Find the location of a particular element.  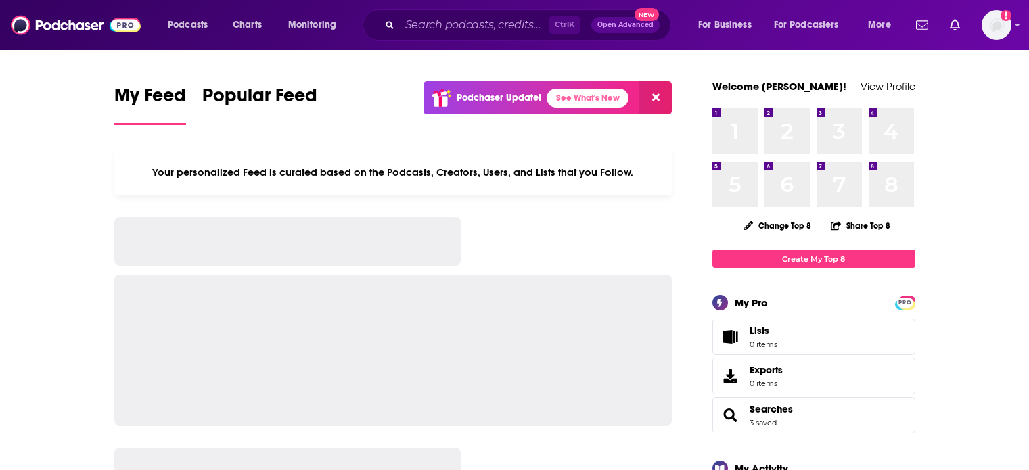

img: User Profile is located at coordinates (997, 25).